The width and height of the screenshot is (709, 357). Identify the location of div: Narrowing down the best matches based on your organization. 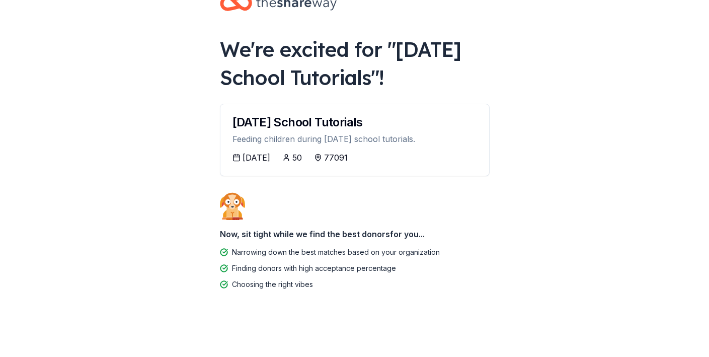
(336, 252).